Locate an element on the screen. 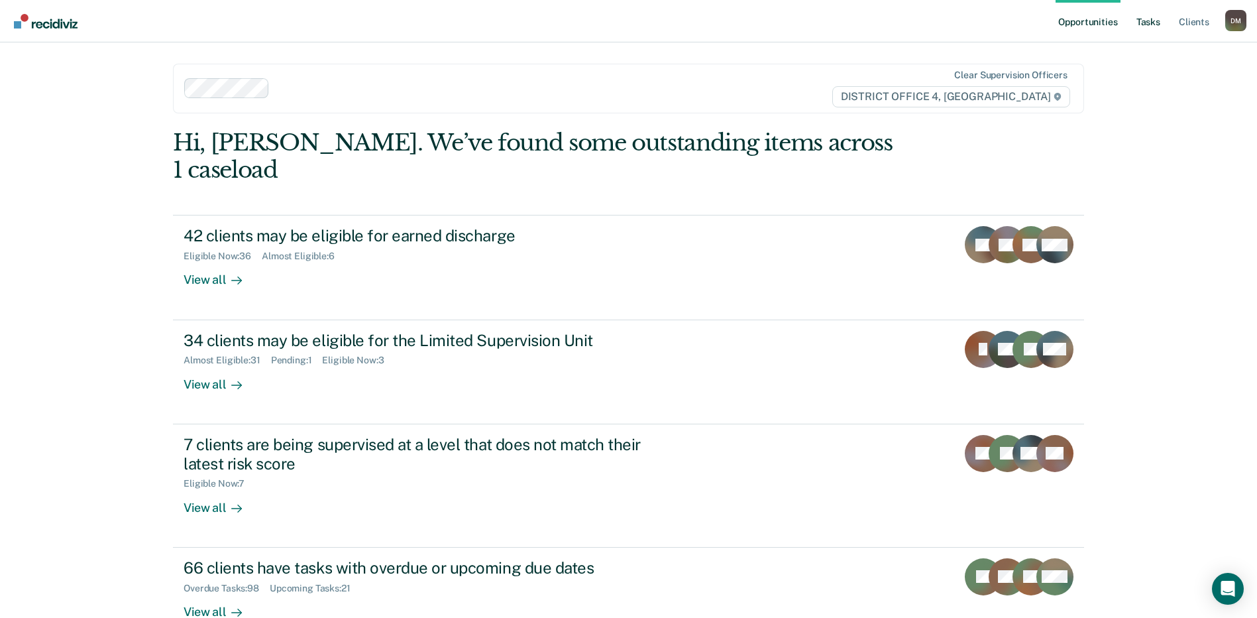  div: Clear supervision officers is located at coordinates (1011, 75).